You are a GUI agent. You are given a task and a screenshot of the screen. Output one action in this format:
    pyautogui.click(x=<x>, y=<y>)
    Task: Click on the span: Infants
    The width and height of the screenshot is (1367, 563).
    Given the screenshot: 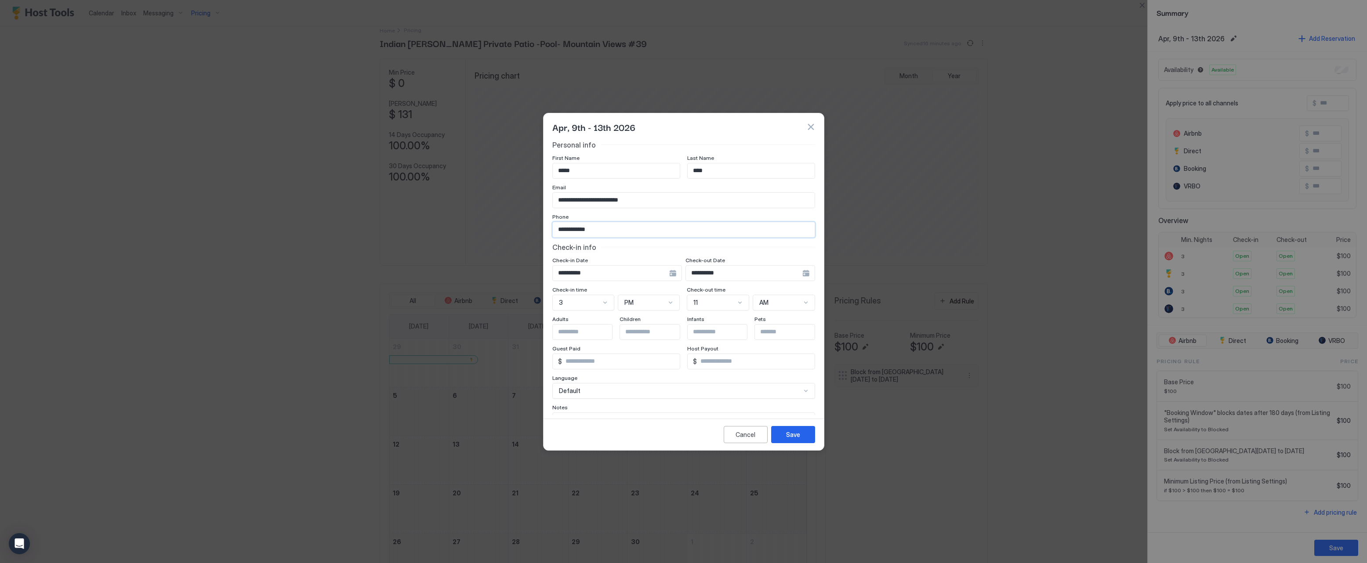 What is the action you would take?
    pyautogui.click(x=695, y=319)
    